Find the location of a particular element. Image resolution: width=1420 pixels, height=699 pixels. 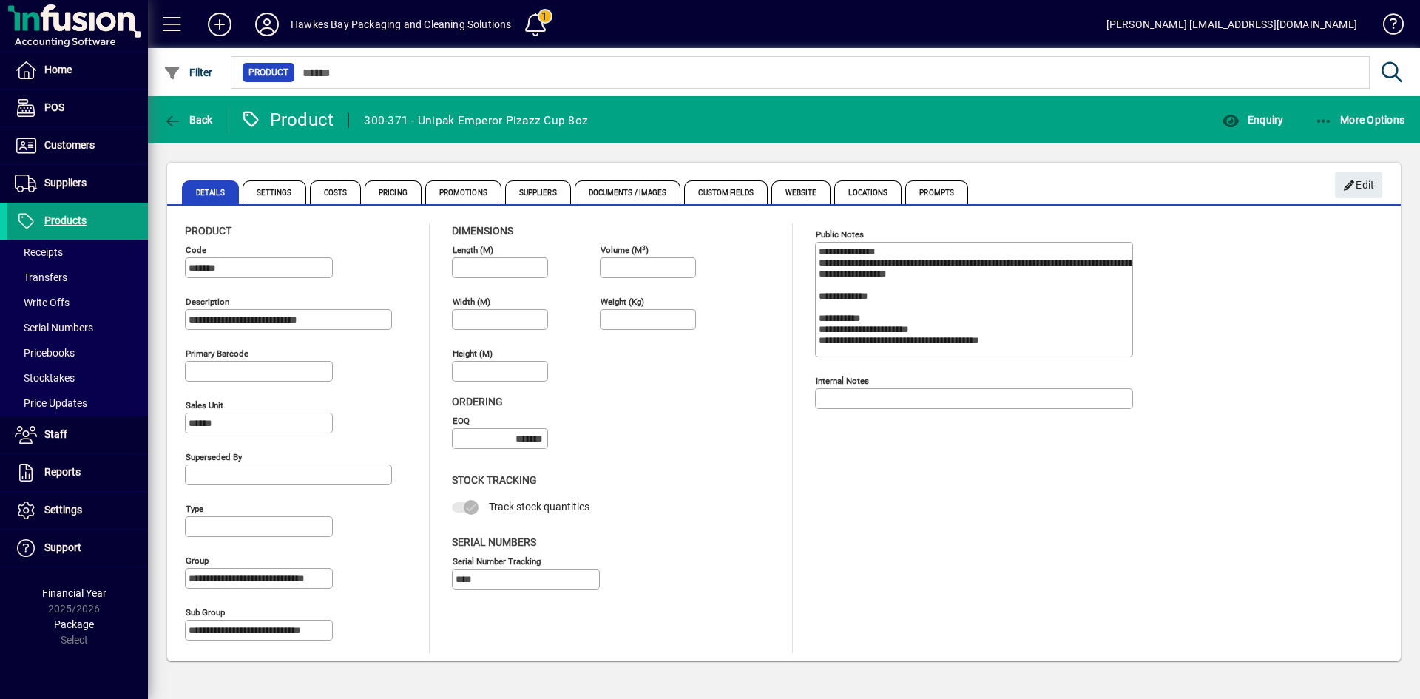

a: Price Updates is located at coordinates (78, 403).